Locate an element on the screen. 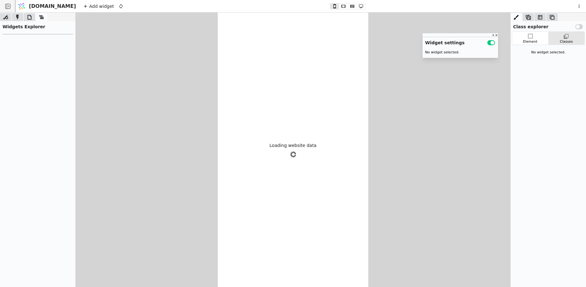 This screenshot has width=586, height=287. p: Loading website data is located at coordinates (293, 145).